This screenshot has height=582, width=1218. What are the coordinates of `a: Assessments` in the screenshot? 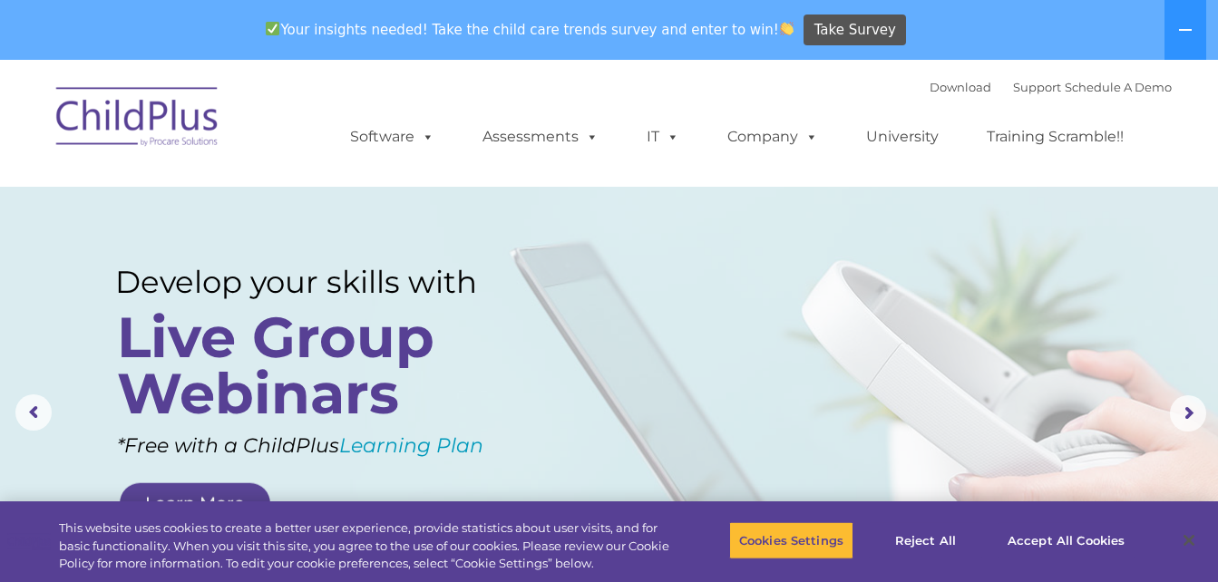 It's located at (540, 137).